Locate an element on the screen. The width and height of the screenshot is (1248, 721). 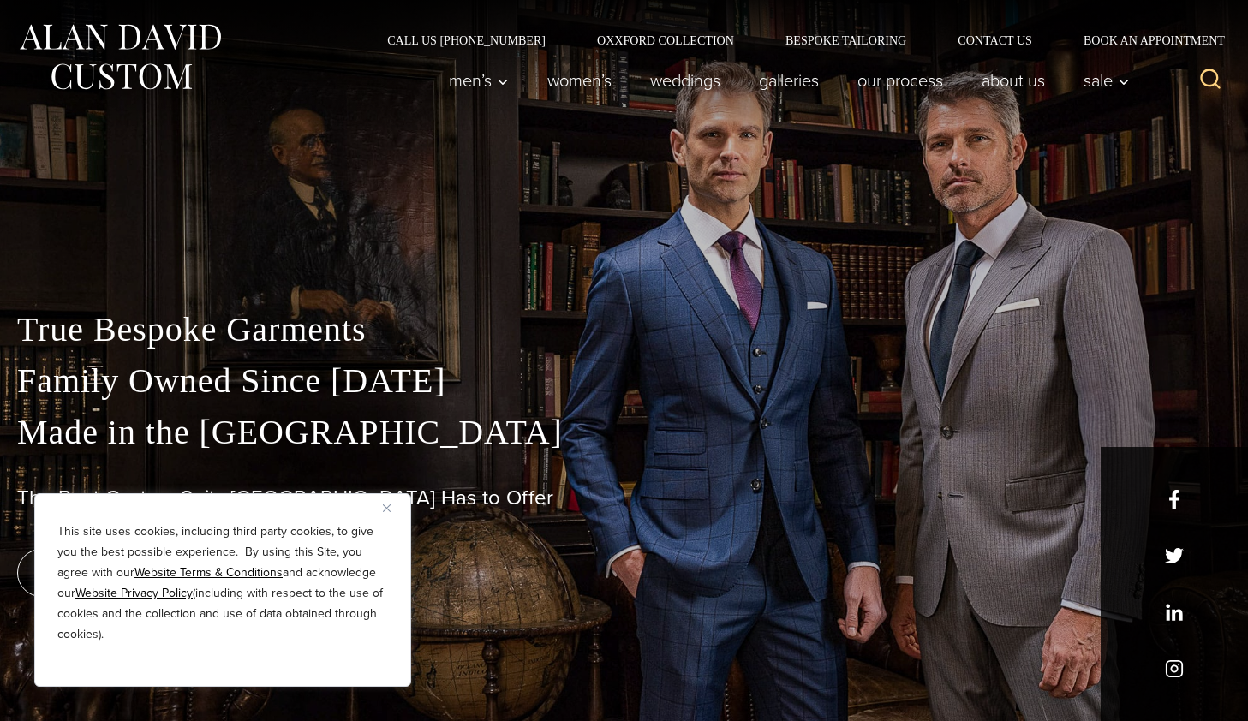
u: Website Privacy Policy is located at coordinates (134, 593).